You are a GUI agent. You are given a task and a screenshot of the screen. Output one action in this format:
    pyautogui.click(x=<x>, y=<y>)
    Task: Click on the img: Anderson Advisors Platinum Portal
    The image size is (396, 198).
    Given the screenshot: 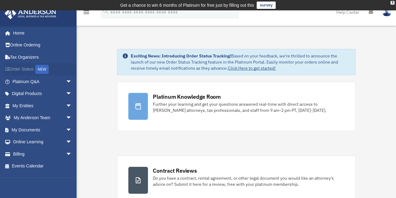 What is the action you would take?
    pyautogui.click(x=30, y=13)
    